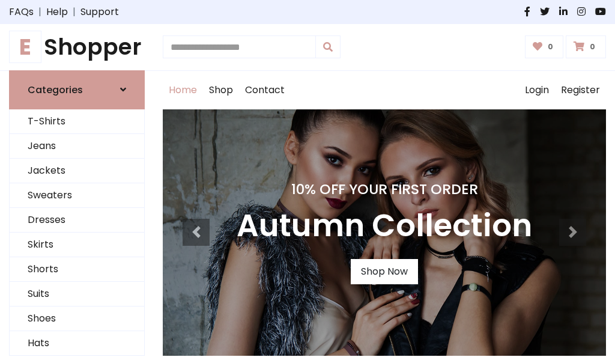 This screenshot has height=363, width=615. What do you see at coordinates (221, 90) in the screenshot?
I see `a: Shop` at bounding box center [221, 90].